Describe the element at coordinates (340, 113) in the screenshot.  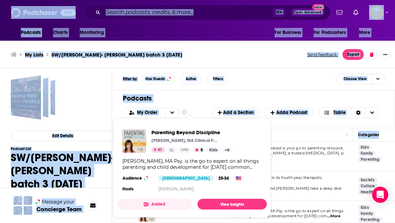
I see `span: Table` at that location.